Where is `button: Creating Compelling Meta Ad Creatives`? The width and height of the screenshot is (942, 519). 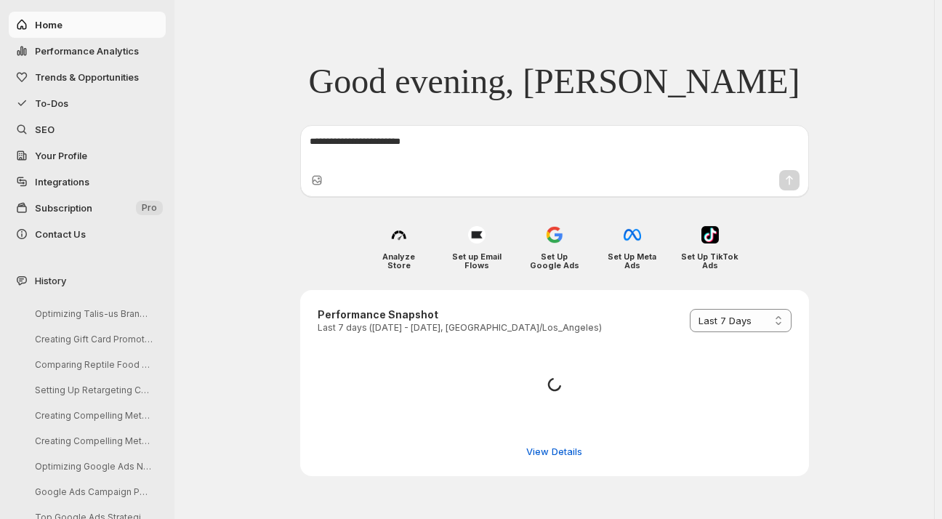 button: Creating Compelling Meta Ad Creatives is located at coordinates (92, 440).